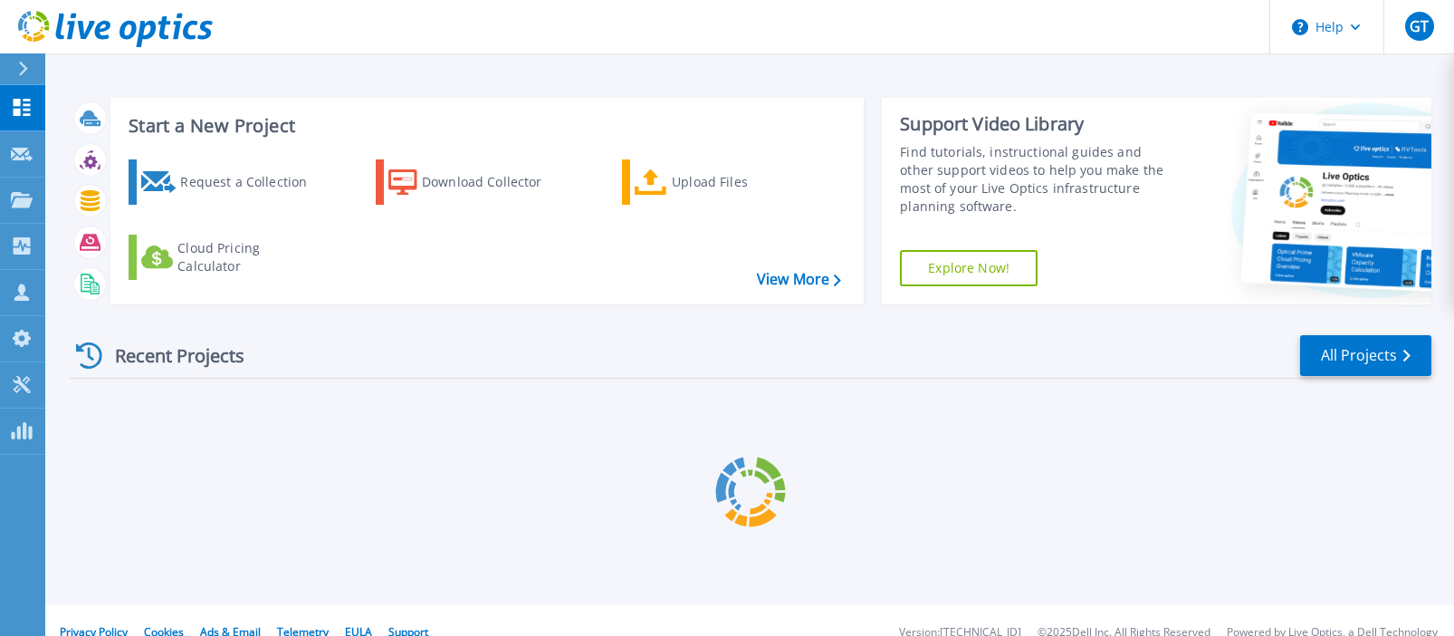 This screenshot has width=1454, height=636. What do you see at coordinates (494, 182) in the screenshot?
I see `div: Download Collector` at bounding box center [494, 182].